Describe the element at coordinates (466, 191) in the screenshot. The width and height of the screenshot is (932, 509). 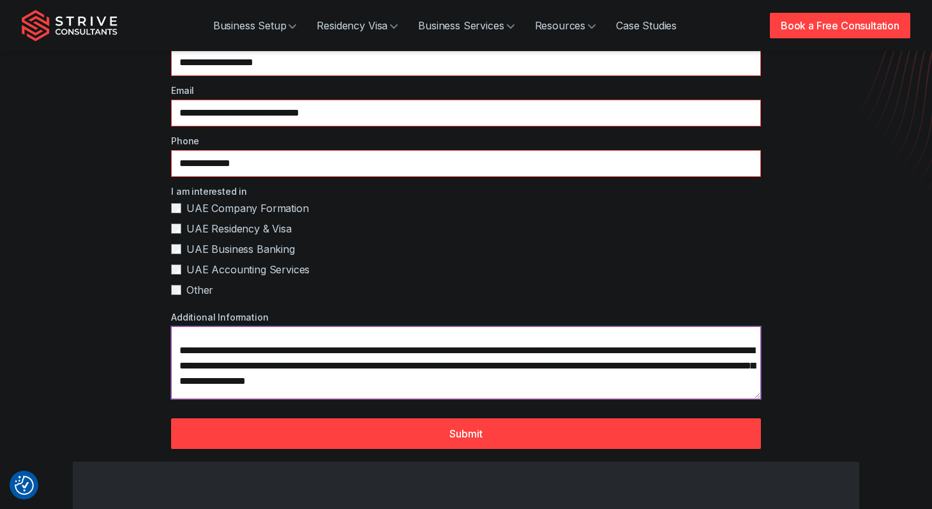
I see `label: I am interested in` at that location.